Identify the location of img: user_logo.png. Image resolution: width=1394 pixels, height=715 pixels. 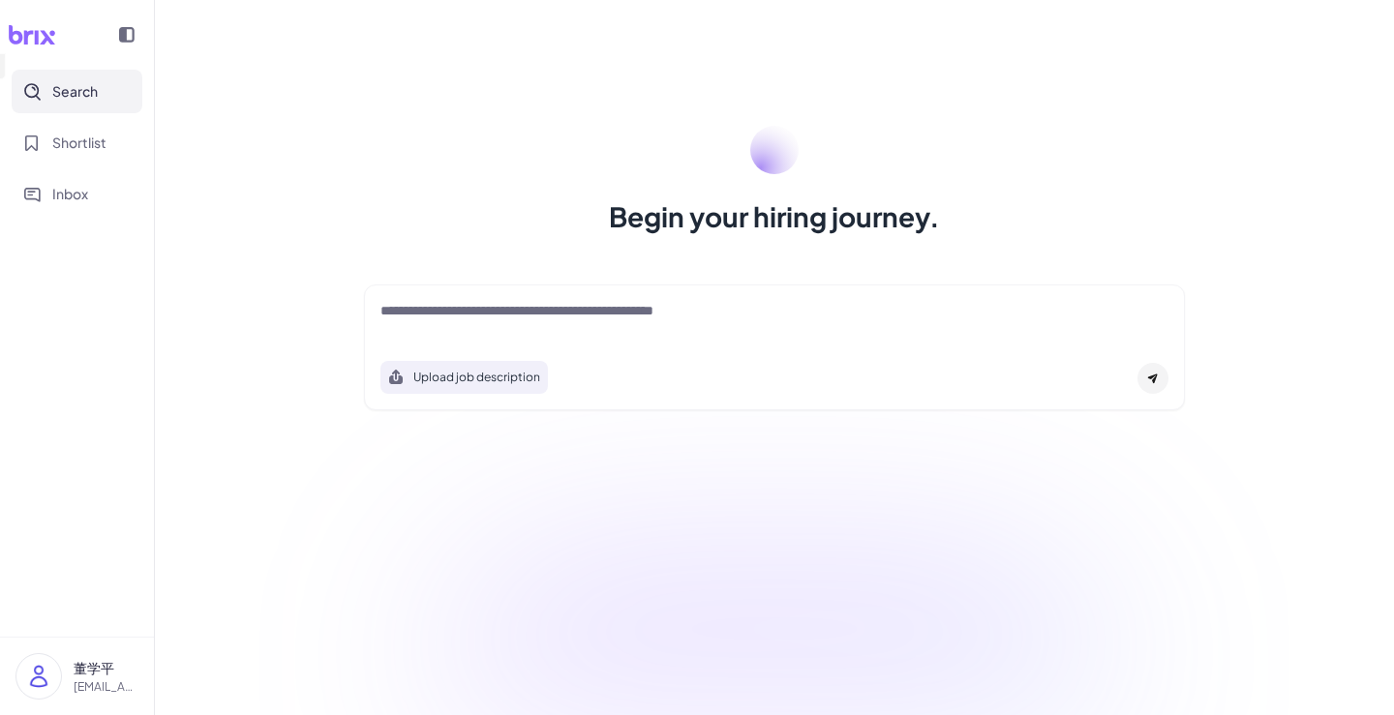
(39, 677).